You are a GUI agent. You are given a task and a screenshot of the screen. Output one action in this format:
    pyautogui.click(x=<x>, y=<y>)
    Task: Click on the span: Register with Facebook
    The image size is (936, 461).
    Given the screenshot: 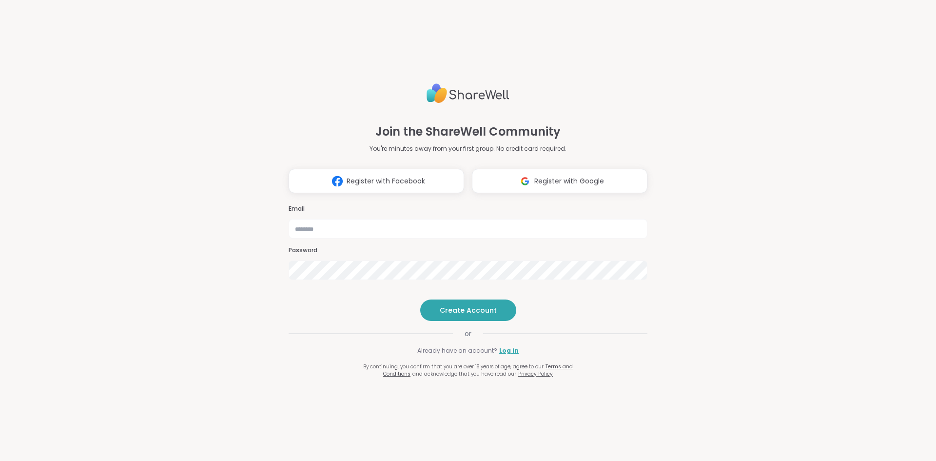 What is the action you would take?
    pyautogui.click(x=386, y=181)
    